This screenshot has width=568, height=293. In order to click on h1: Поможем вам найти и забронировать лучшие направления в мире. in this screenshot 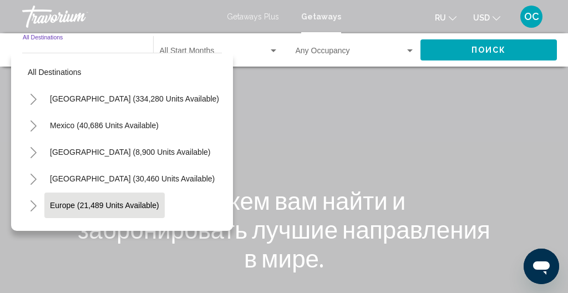, I will do `click(284, 229)`.